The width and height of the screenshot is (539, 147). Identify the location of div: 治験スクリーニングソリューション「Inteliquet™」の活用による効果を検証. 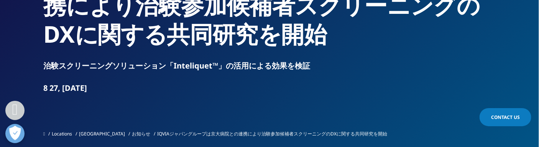
(270, 66).